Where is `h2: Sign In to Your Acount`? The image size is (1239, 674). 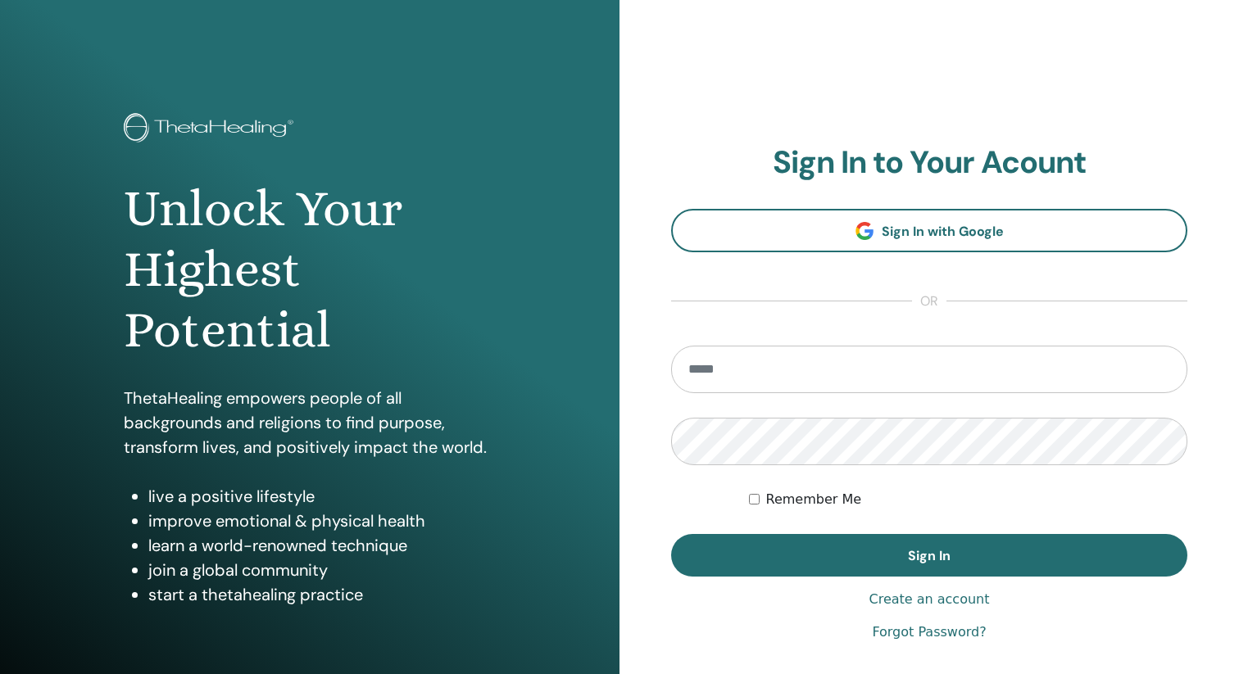
h2: Sign In to Your Acount is located at coordinates (929, 163).